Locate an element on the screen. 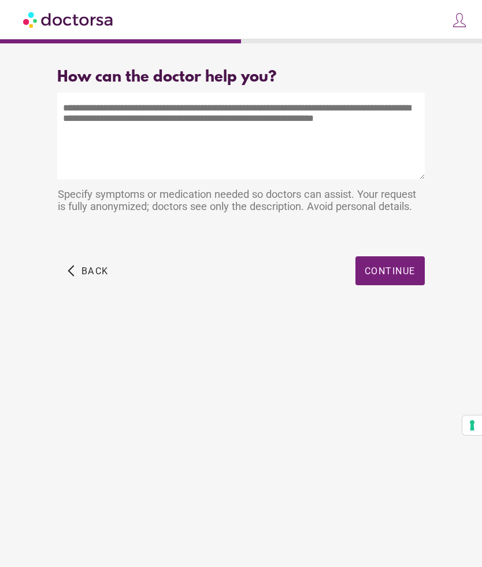 This screenshot has width=482, height=567. button: Continue is located at coordinates (390, 271).